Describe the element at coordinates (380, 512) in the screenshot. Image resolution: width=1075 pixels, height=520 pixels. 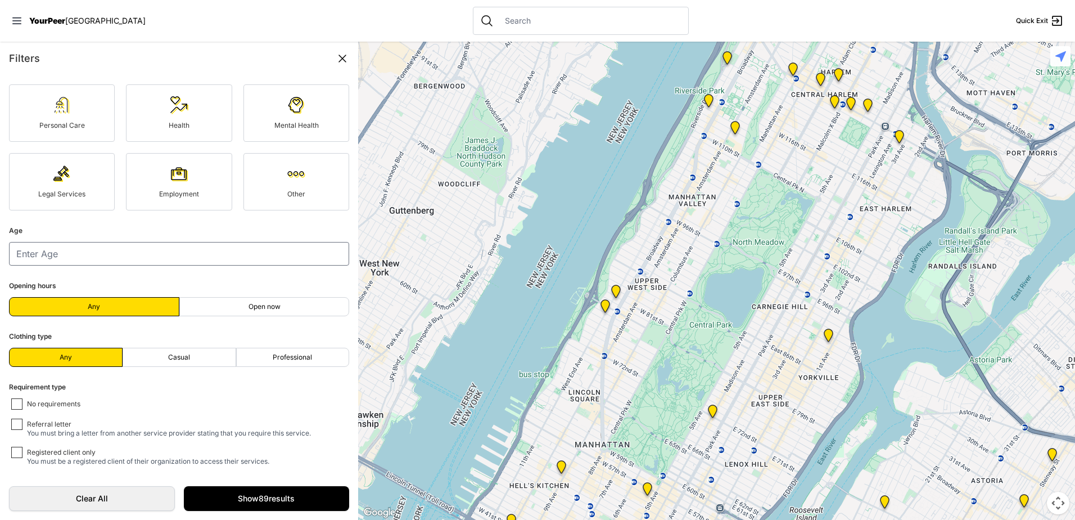
I see `a: Open this area in Google Maps (opens a new window)` at that location.